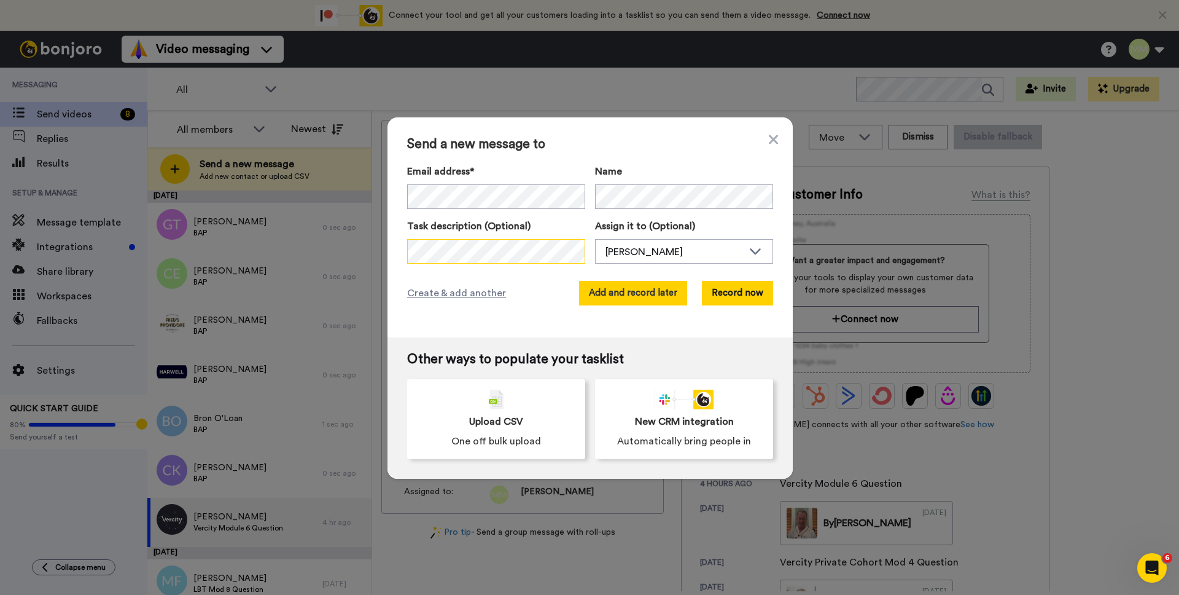 The width and height of the screenshot is (1179, 595). I want to click on button: Add and record later, so click(633, 293).